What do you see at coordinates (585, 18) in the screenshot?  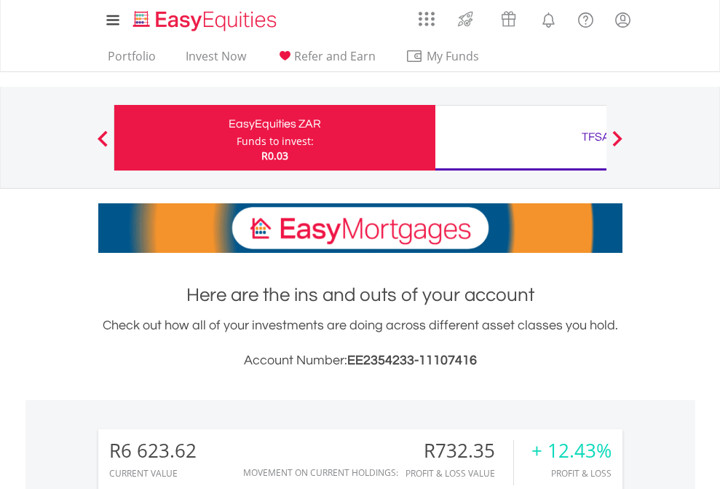 I see `a: FAQ's and Support` at bounding box center [585, 18].